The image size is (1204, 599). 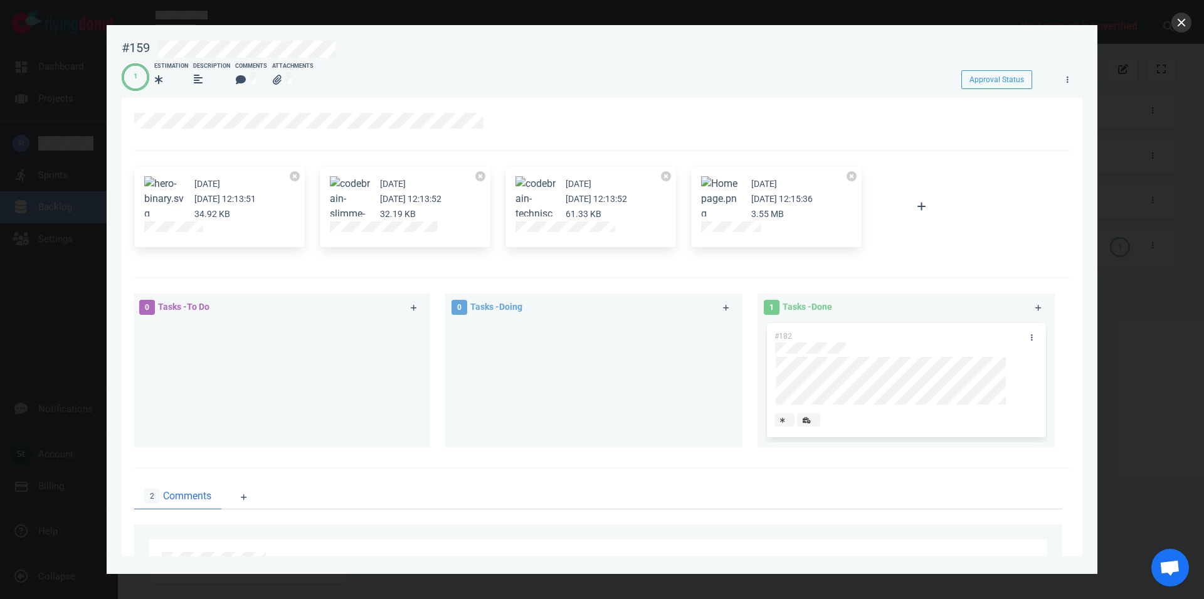 I want to click on span: 2, so click(x=152, y=496).